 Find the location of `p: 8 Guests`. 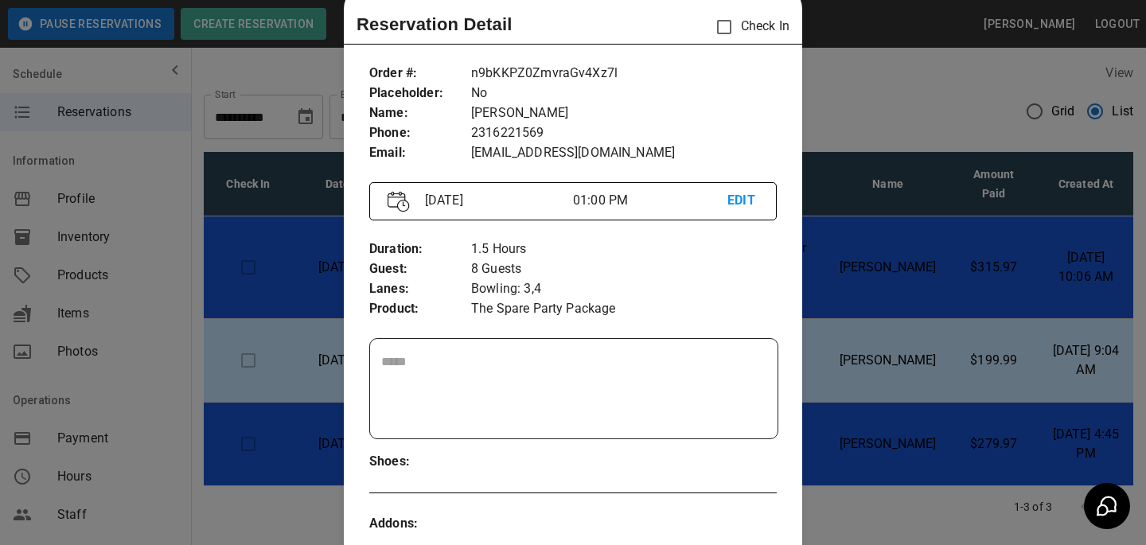

p: 8 Guests is located at coordinates (624, 269).